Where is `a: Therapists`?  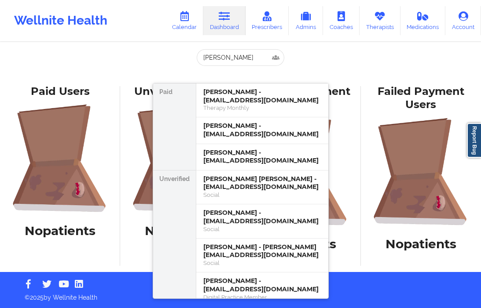 a: Therapists is located at coordinates (379, 21).